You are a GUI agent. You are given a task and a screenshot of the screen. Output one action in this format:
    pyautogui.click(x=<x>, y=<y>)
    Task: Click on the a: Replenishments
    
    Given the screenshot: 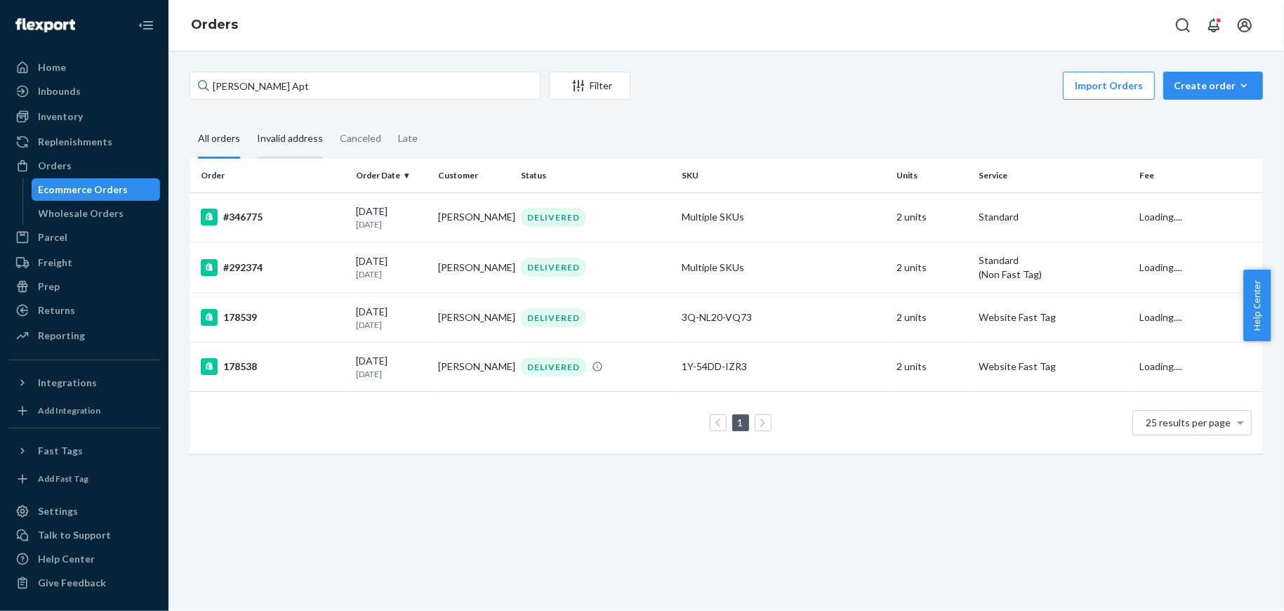 What is the action you would take?
    pyautogui.click(x=84, y=142)
    